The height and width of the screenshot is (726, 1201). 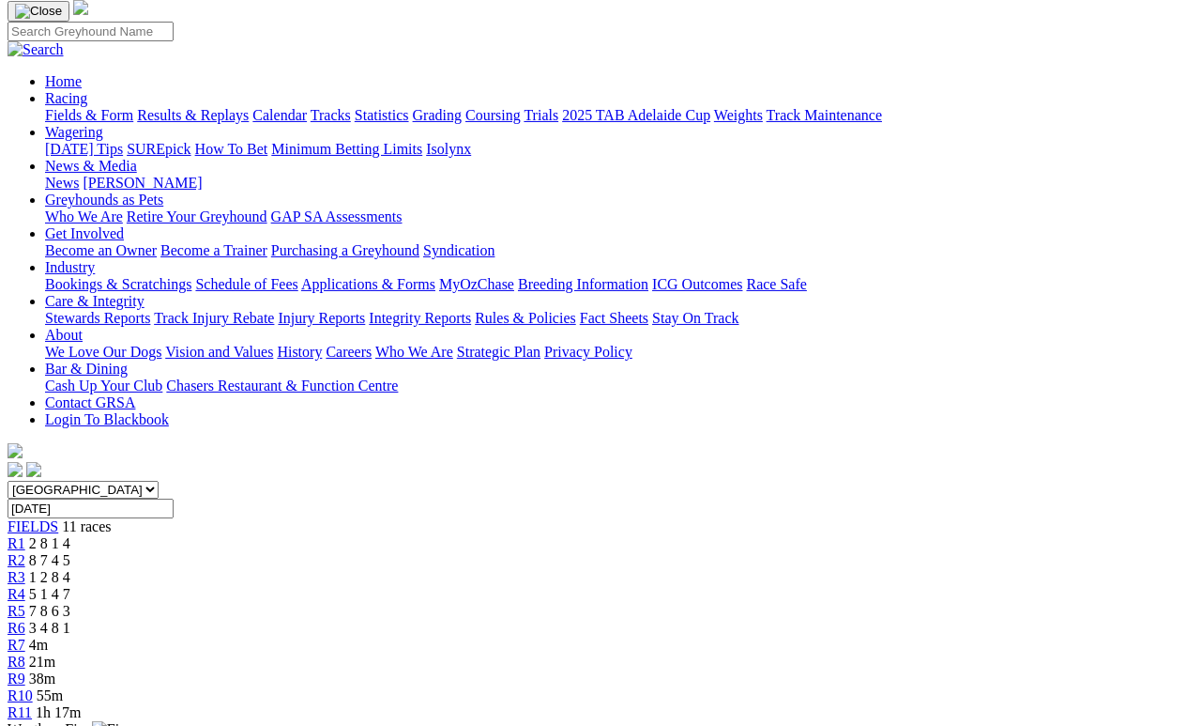 What do you see at coordinates (214, 250) in the screenshot?
I see `a: Become a Trainer` at bounding box center [214, 250].